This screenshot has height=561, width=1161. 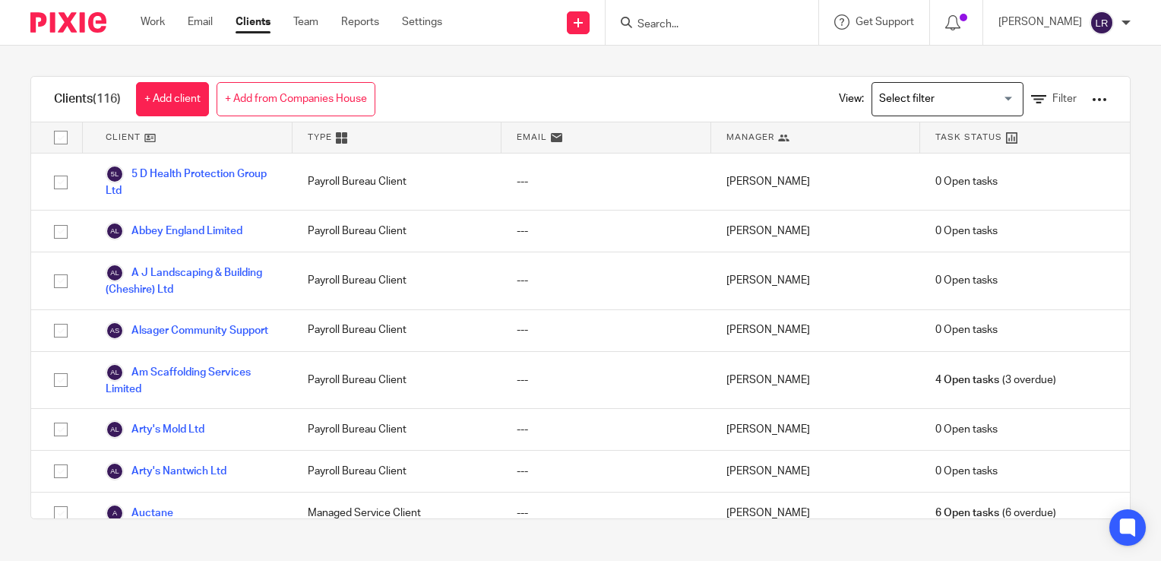 I want to click on span: 6 Open tasks, so click(x=967, y=513).